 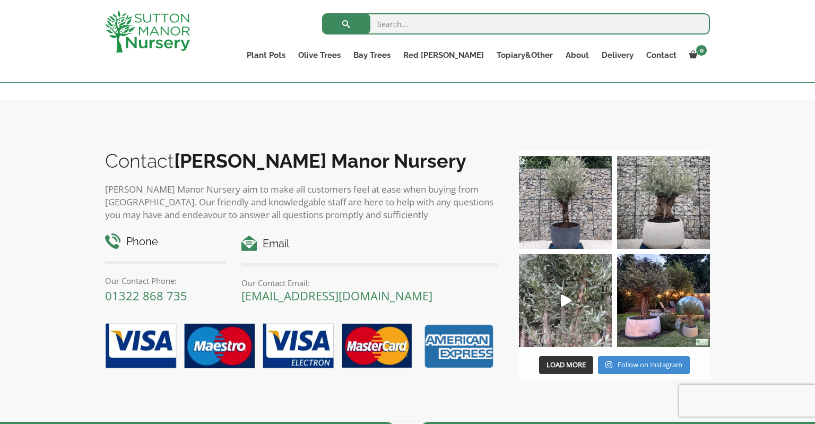 I want to click on span: Load More, so click(x=566, y=365).